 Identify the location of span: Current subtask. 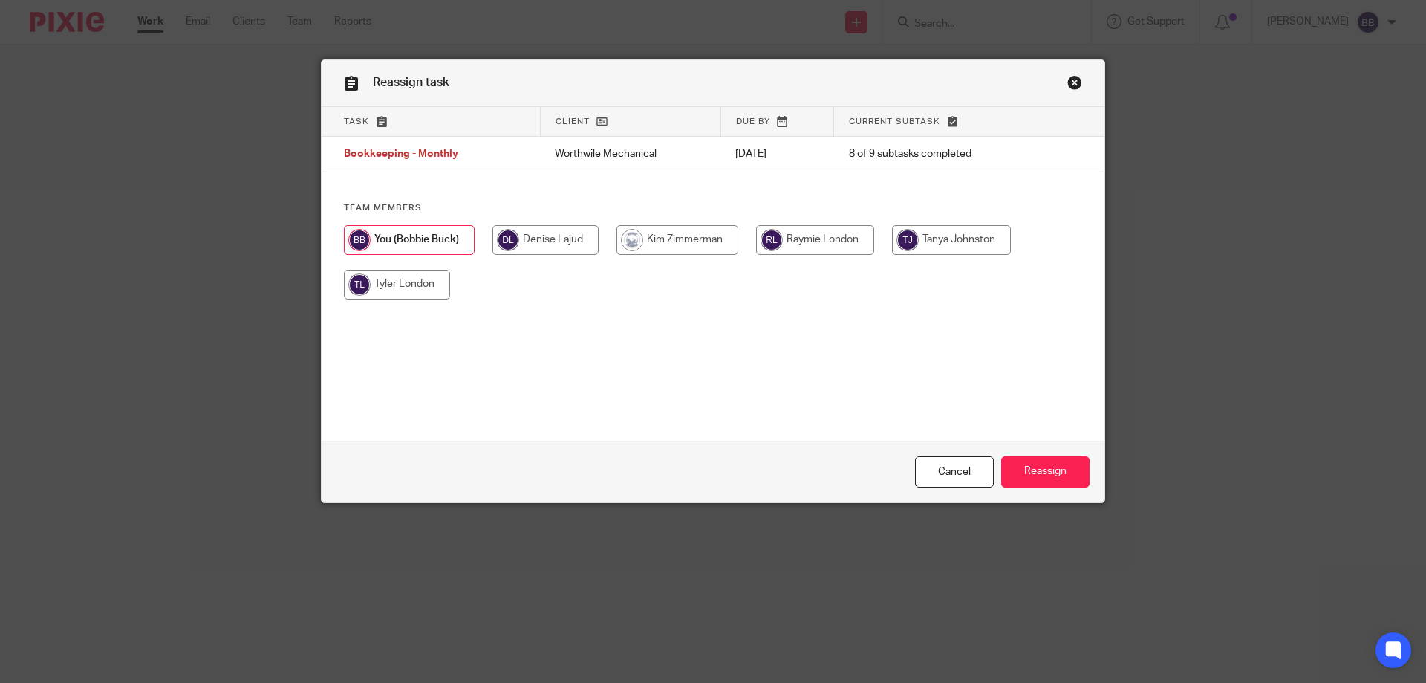
(894, 121).